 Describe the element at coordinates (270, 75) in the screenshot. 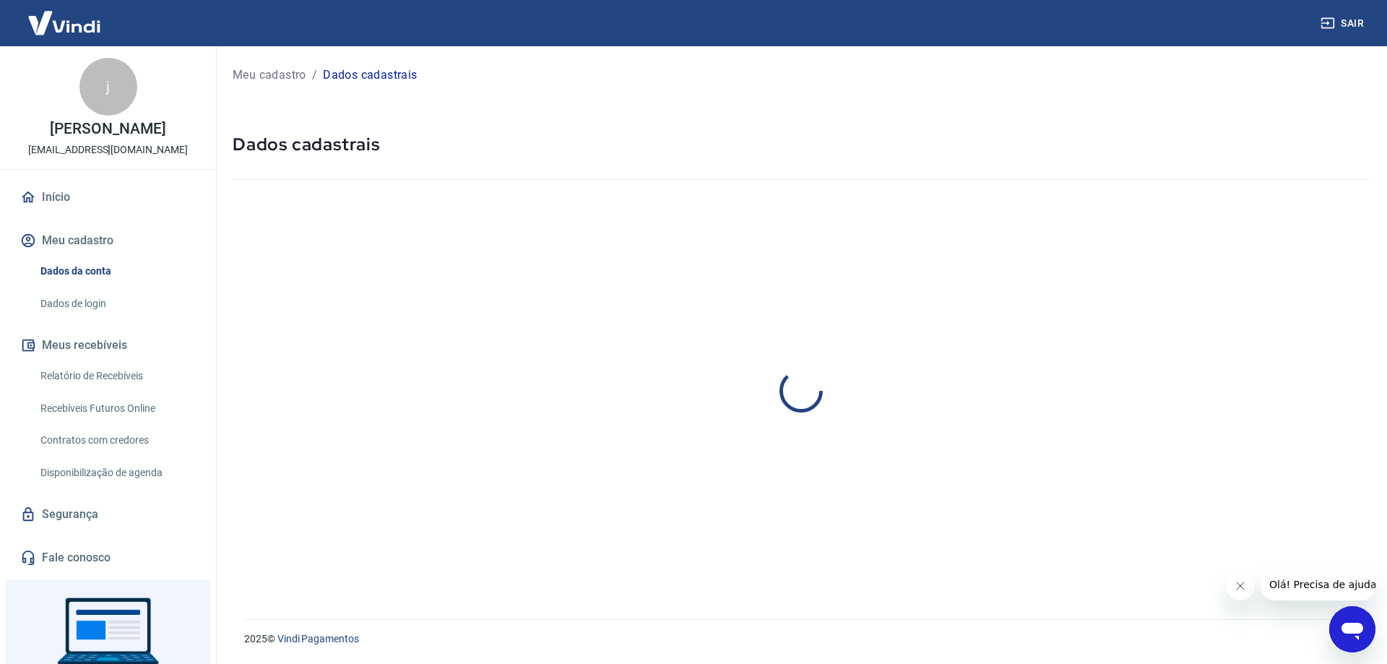

I see `a: Meu cadastro` at that location.